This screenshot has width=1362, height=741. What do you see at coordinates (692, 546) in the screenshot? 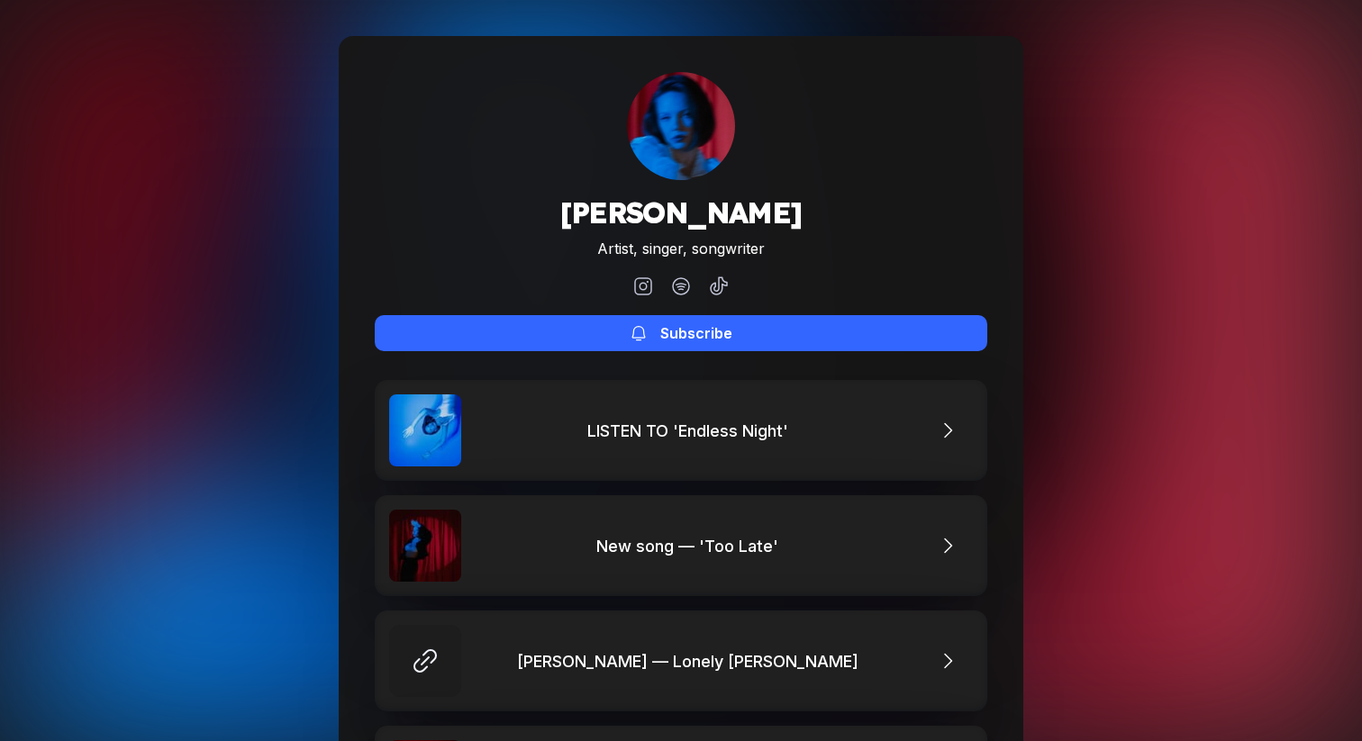
I see `div: New song — 'Too Late'` at bounding box center [692, 546].